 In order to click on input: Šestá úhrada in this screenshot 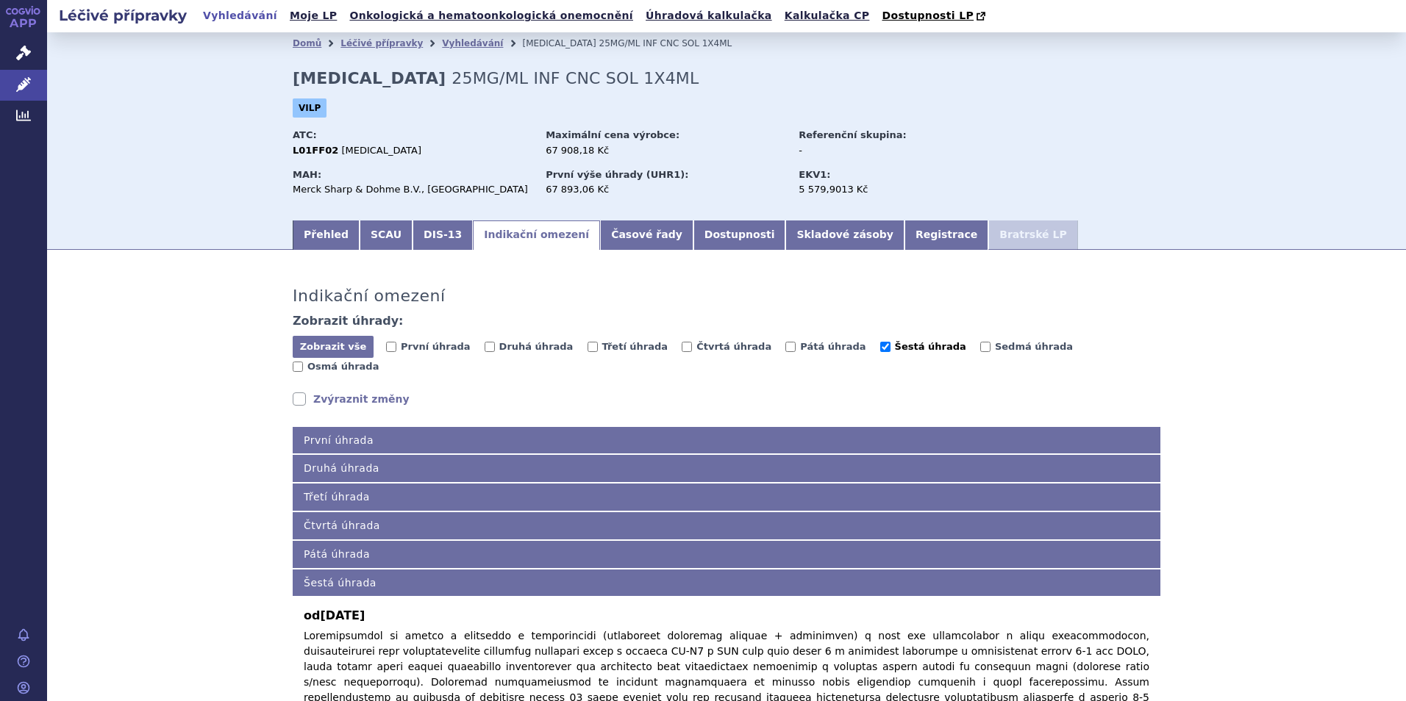, I will do `click(885, 347)`.